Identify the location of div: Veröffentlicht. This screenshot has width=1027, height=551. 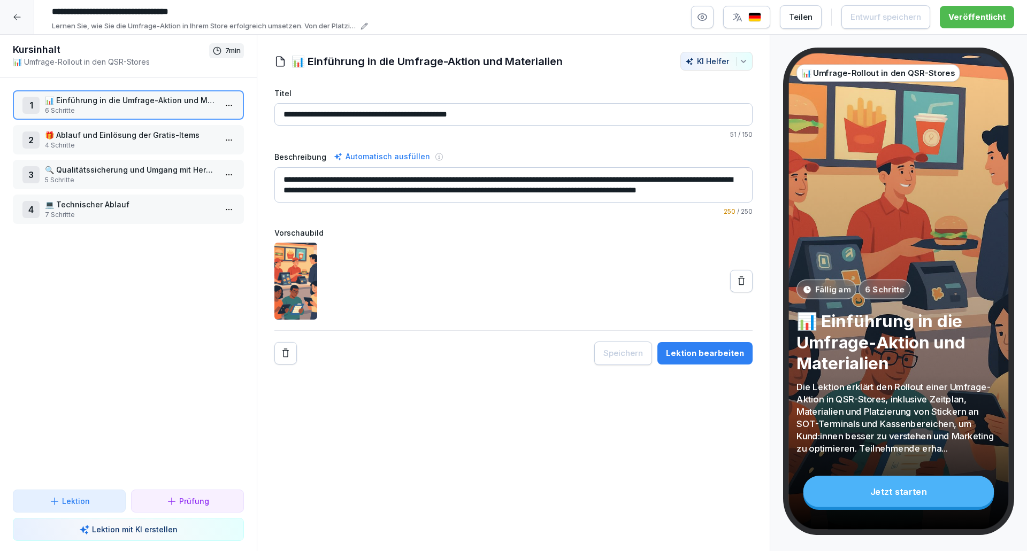
(977, 17).